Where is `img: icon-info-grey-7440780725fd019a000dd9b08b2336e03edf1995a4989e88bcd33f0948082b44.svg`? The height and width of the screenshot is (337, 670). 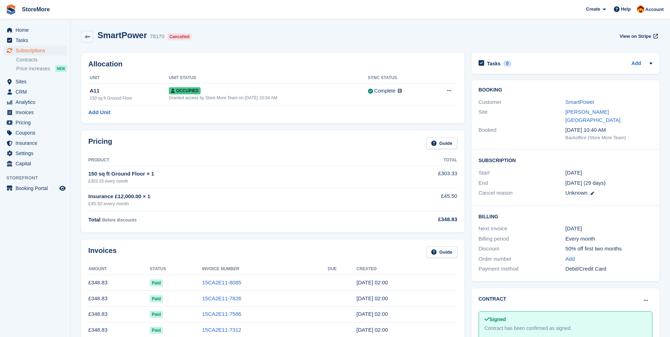
img: icon-info-grey-7440780725fd019a000dd9b08b2336e03edf1995a4989e88bcd33f0948082b44.svg is located at coordinates (400, 91).